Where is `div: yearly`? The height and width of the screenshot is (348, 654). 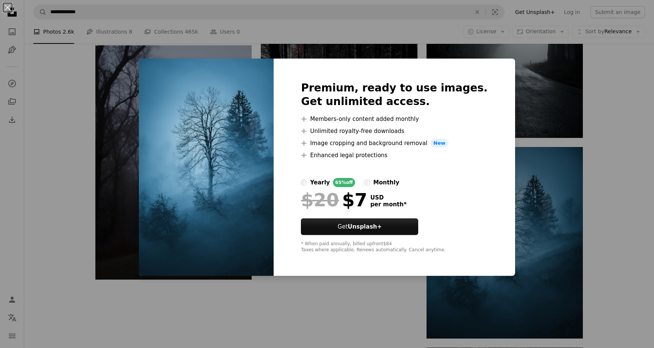 div: yearly is located at coordinates (320, 183).